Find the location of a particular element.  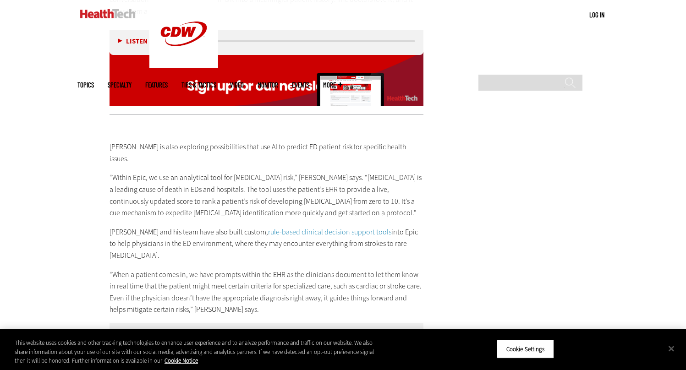

p: “When a patient comes in, we have prompts within the EHR as the clinicians document to let them k... is located at coordinates (267, 293).